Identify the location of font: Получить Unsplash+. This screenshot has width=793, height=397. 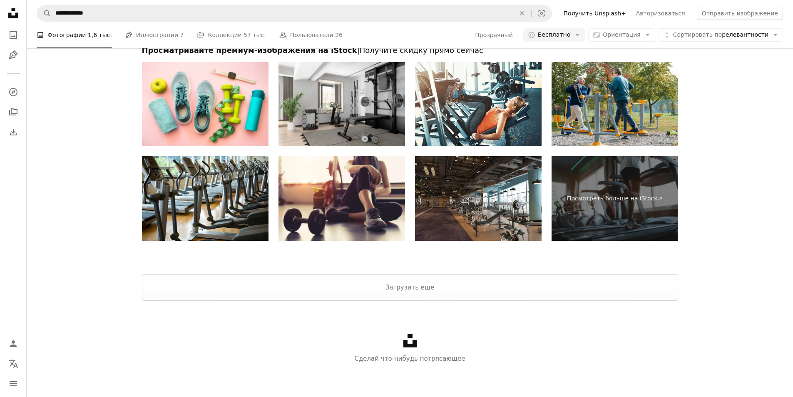
(595, 13).